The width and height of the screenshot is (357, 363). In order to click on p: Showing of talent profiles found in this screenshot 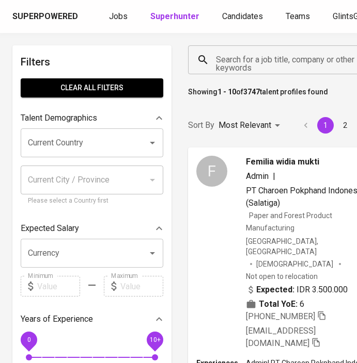, I will do `click(258, 96)`.